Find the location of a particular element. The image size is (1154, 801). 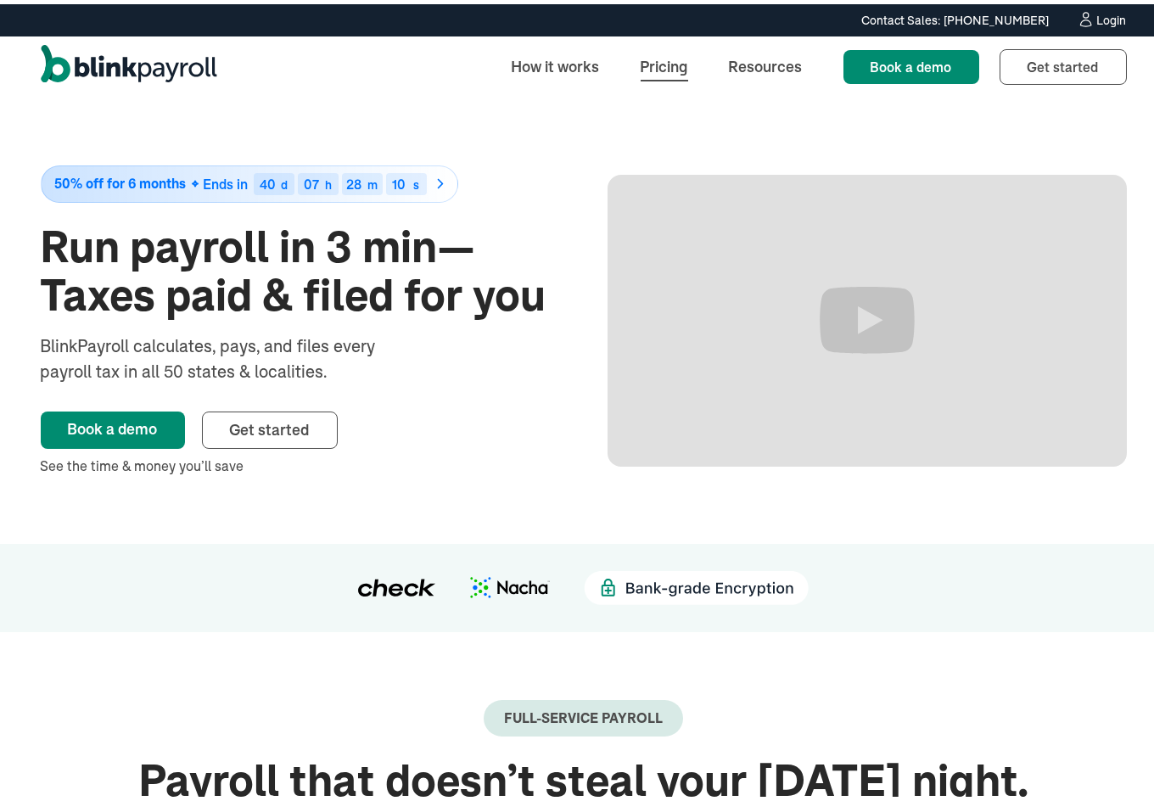

a: Pricing is located at coordinates (664, 62).